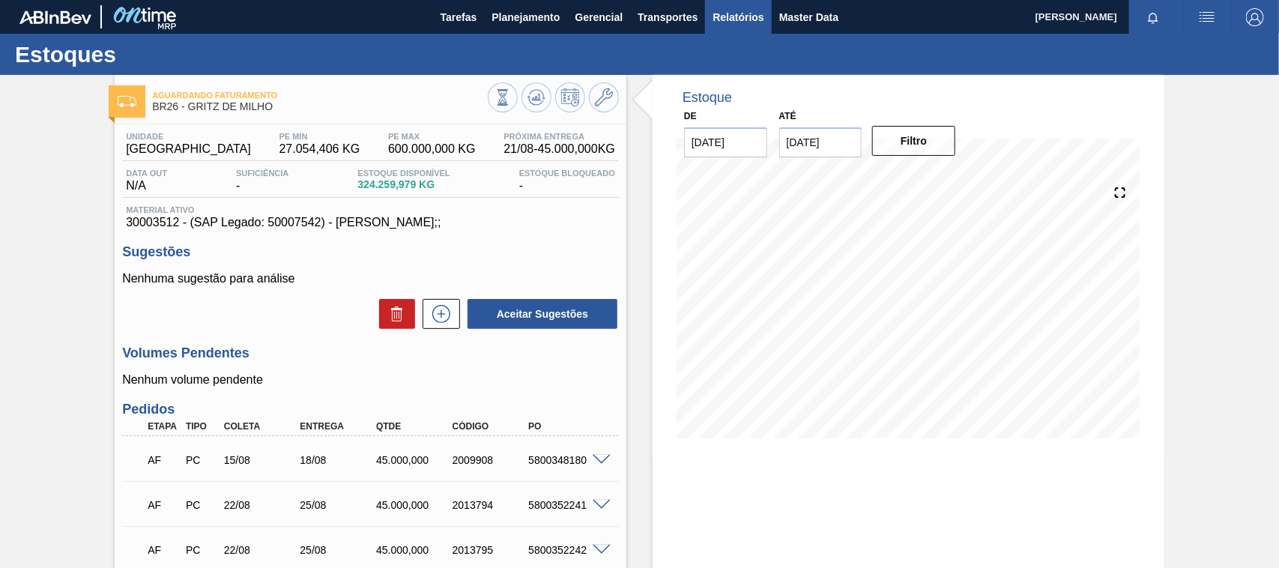 The image size is (1279, 568). What do you see at coordinates (491, 505) in the screenshot?
I see `div: 2013794` at bounding box center [491, 505].